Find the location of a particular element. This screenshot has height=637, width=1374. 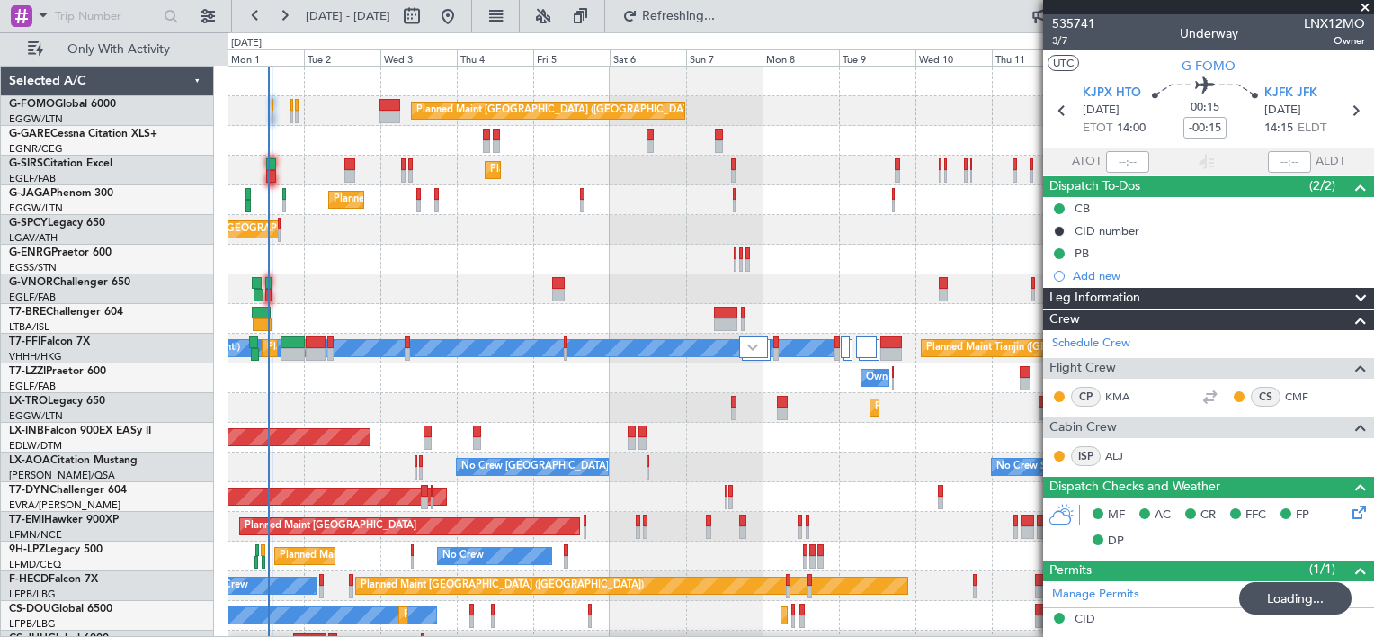

div: Add new is located at coordinates (1219, 275).